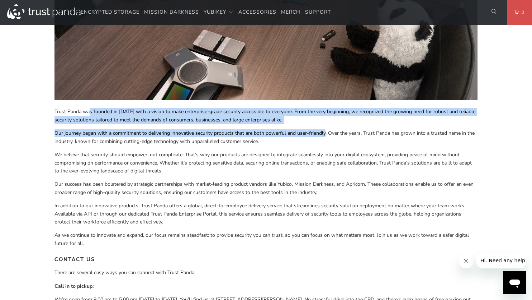 Image resolution: width=532 pixels, height=300 pixels. I want to click on span: Encrypted Storage, so click(110, 12).